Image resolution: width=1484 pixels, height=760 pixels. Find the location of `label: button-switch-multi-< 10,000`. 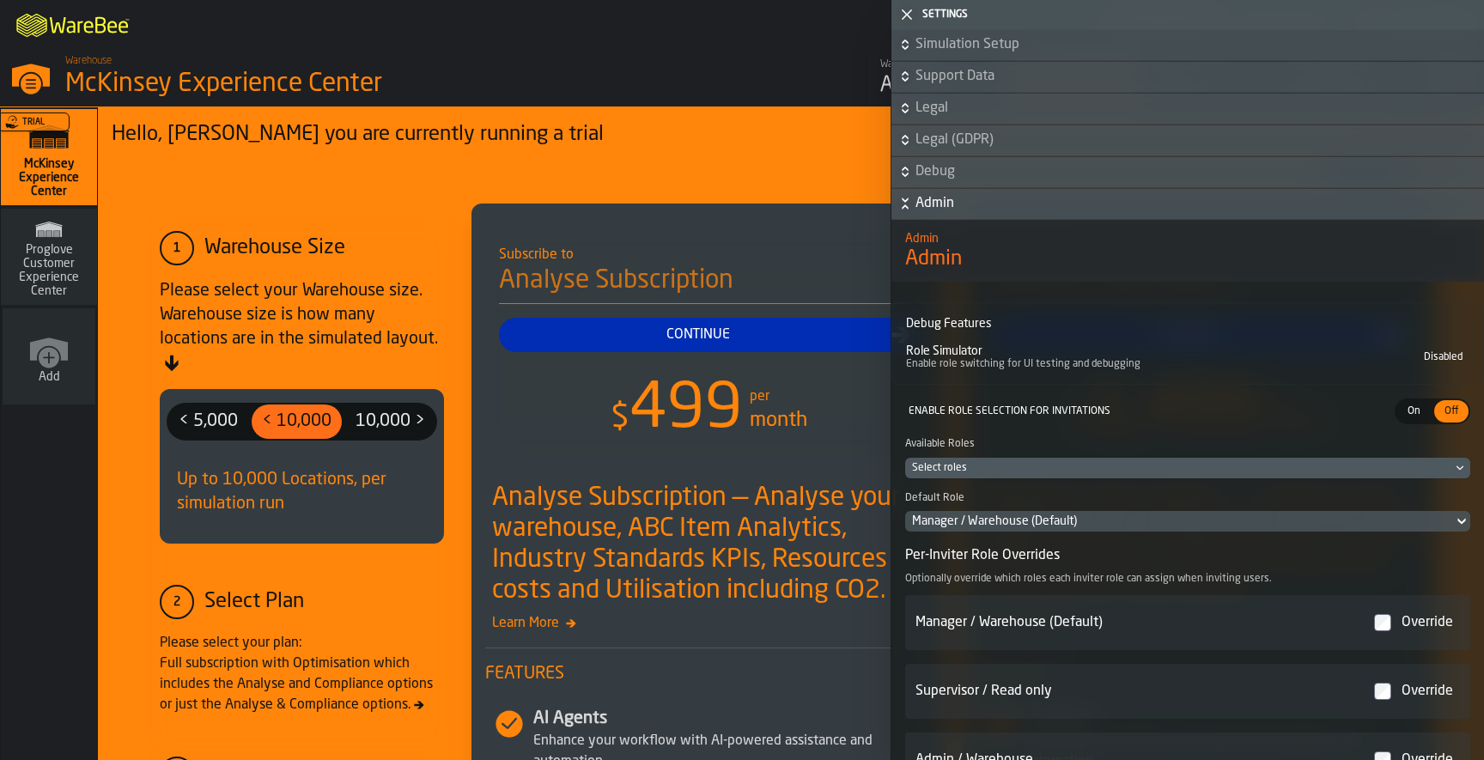

label: button-switch-multi-< 10,000 is located at coordinates (296, 422).